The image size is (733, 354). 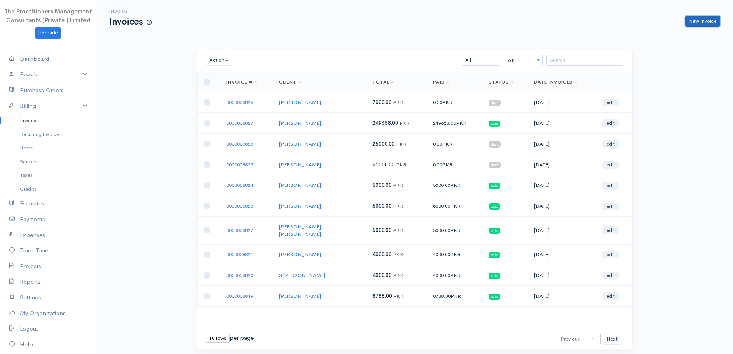 I want to click on div: per page, so click(x=230, y=338).